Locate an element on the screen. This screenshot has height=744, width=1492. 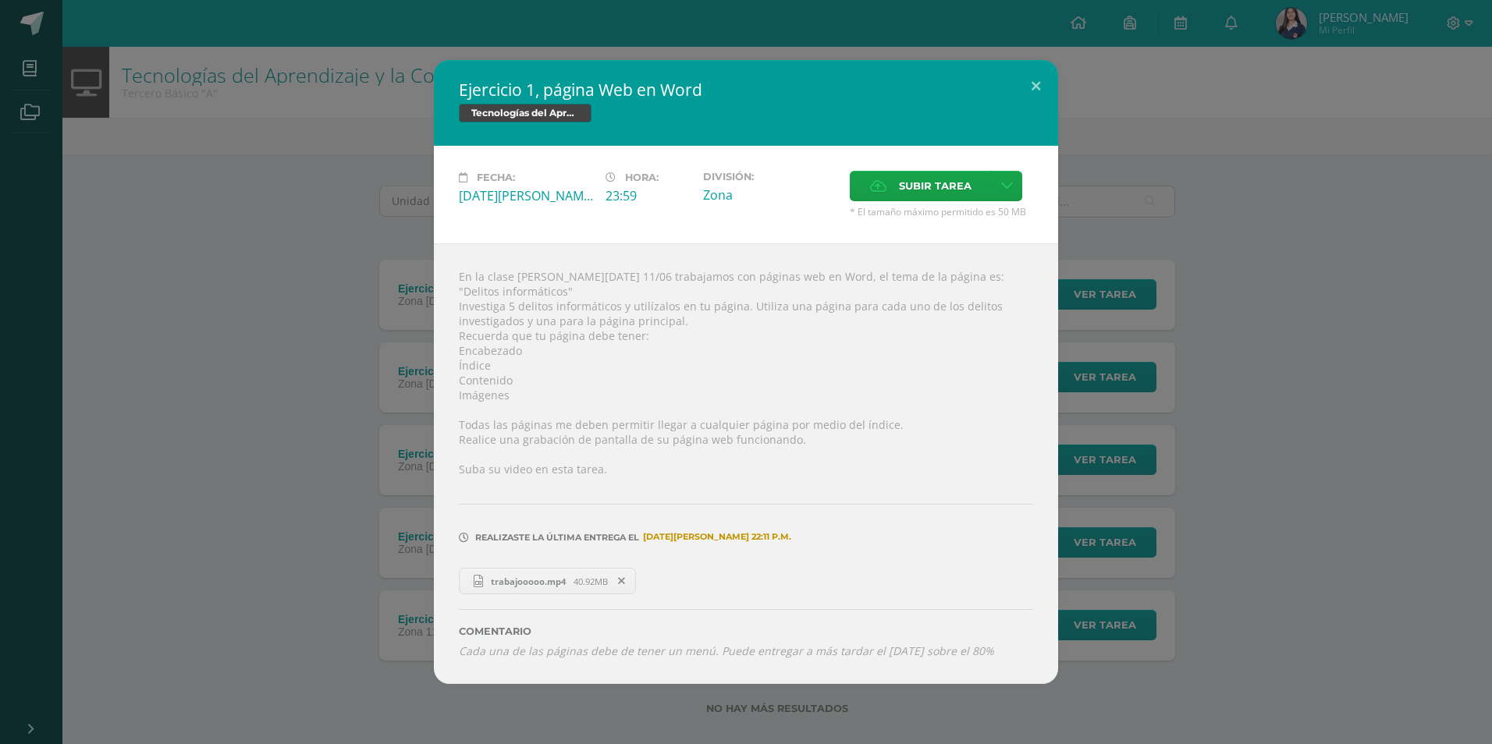
h2: Ejercicio 1, página Web en Word is located at coordinates (746, 90).